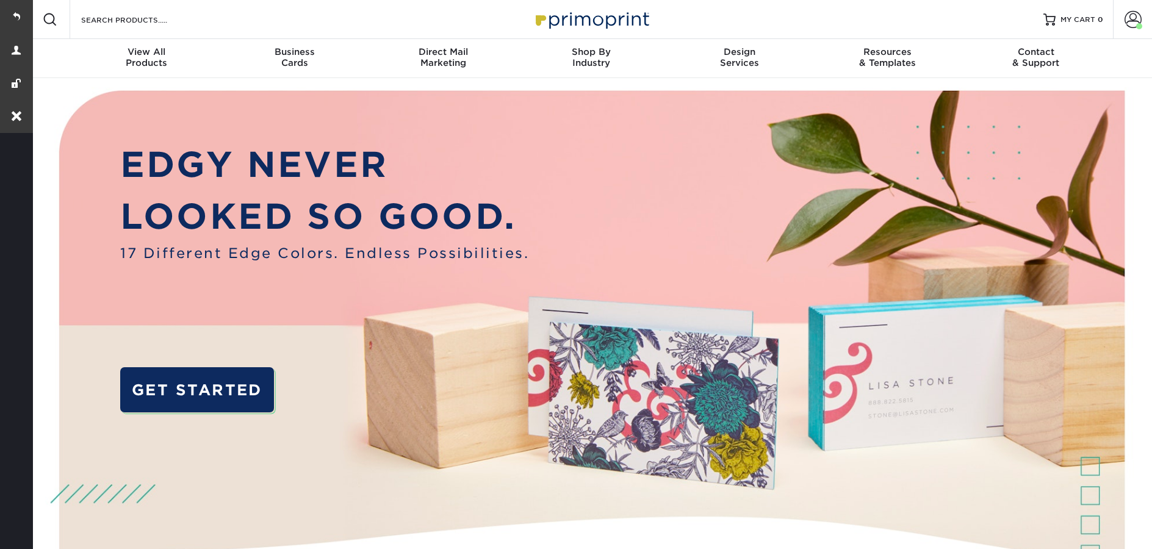 The image size is (1152, 549). I want to click on span: Business, so click(295, 52).